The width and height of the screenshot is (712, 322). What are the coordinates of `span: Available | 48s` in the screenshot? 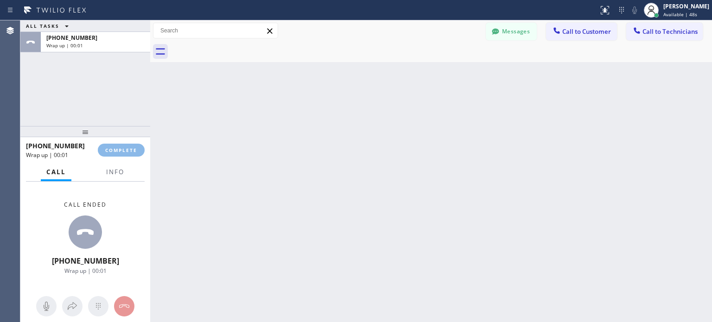 It's located at (680, 14).